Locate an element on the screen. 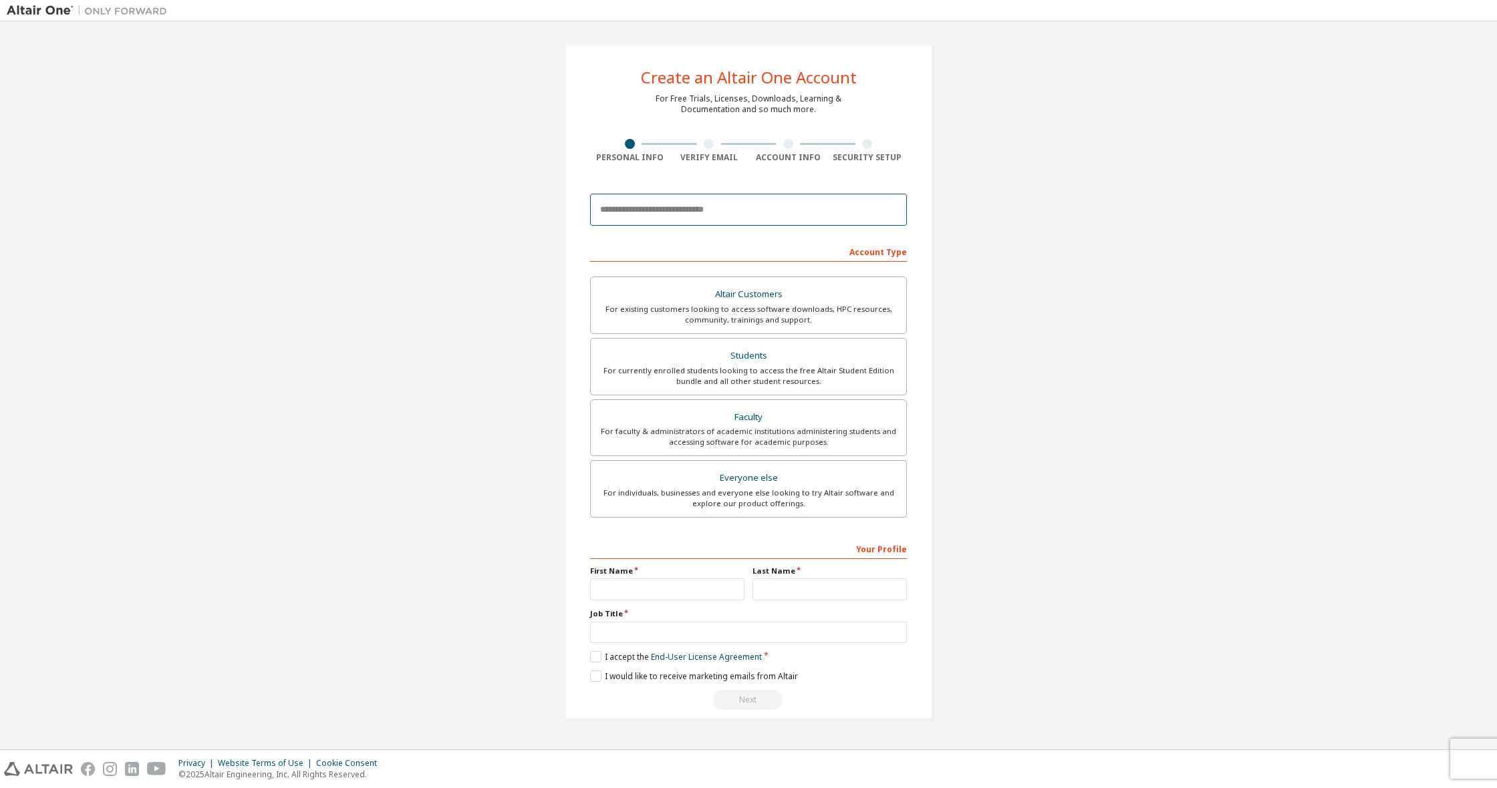 The height and width of the screenshot is (788, 1497). div: Verify Email is located at coordinates (709, 158).